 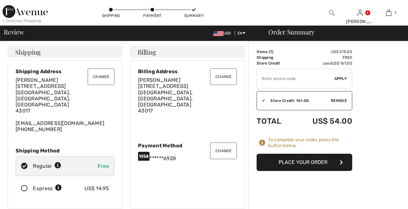 What do you see at coordinates (323, 63) in the screenshot?
I see `td: used` at bounding box center [323, 63].